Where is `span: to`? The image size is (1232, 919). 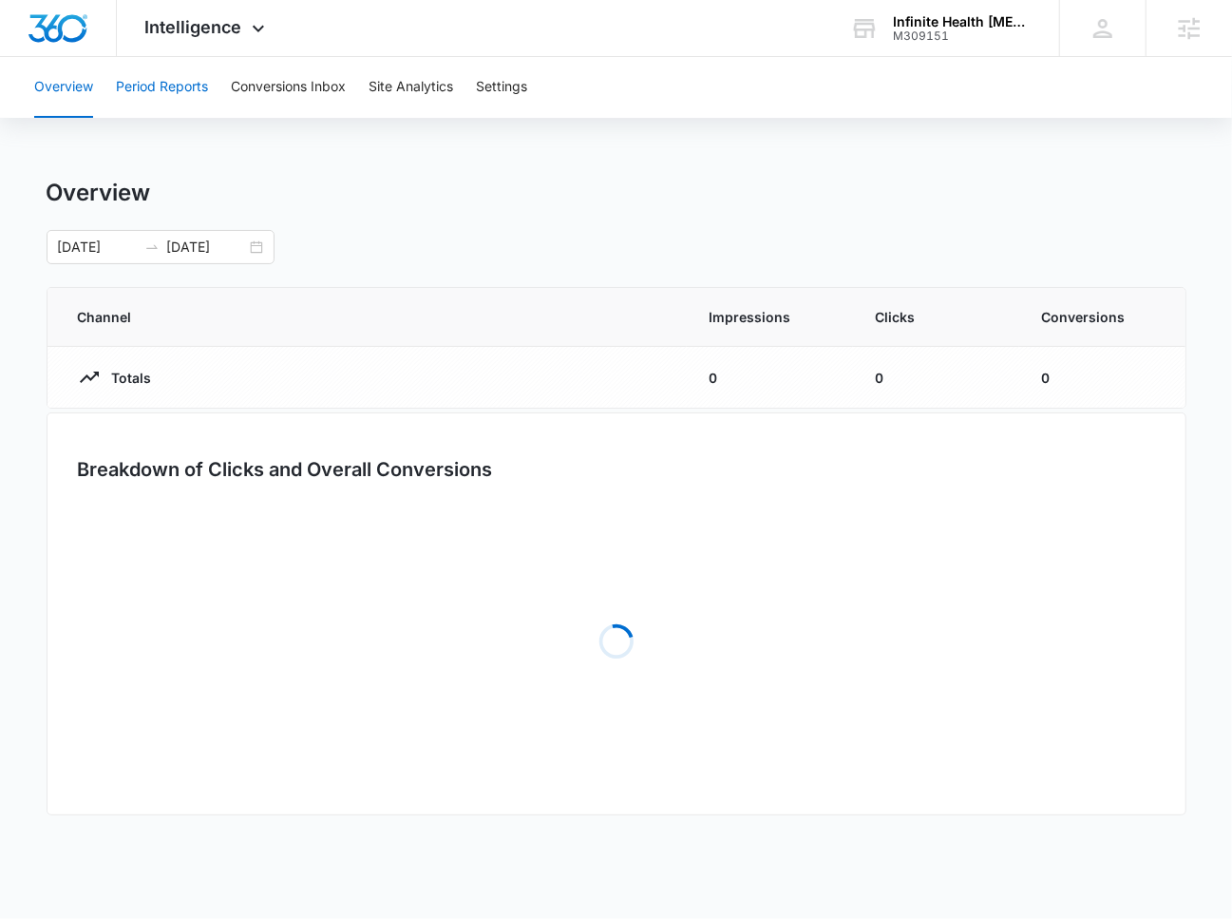 span: to is located at coordinates (152, 247).